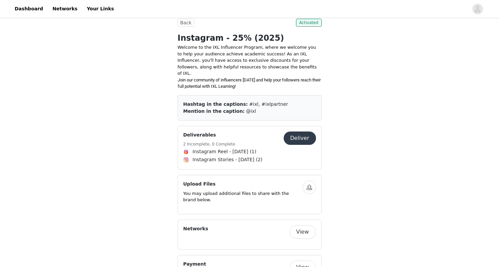  I want to click on button: Deliver, so click(300, 138).